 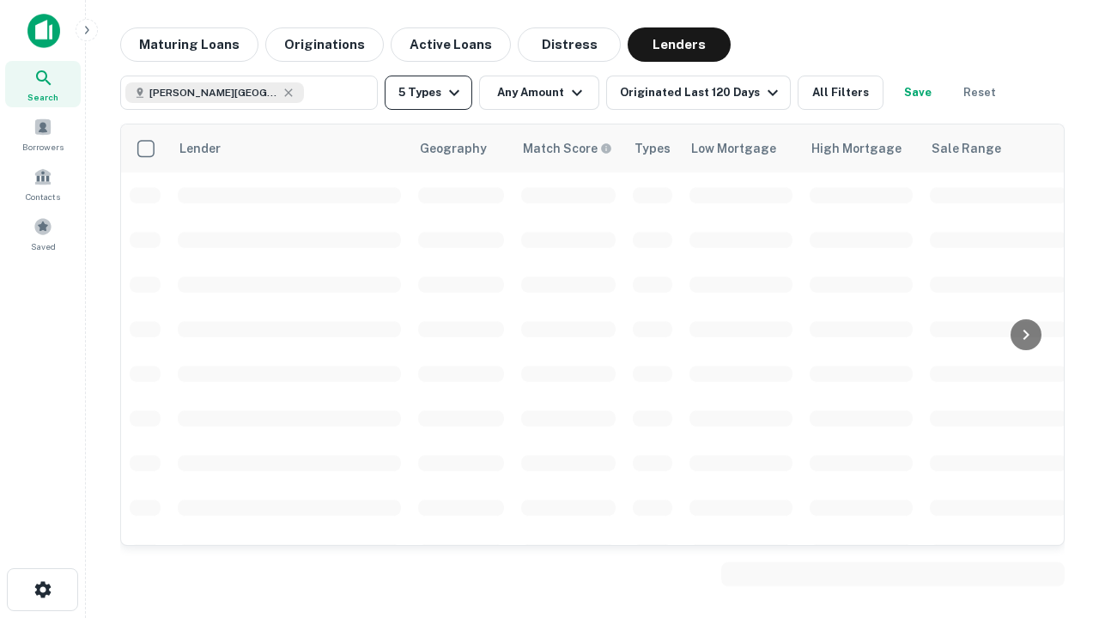 I want to click on div: Contacts, so click(x=43, y=184).